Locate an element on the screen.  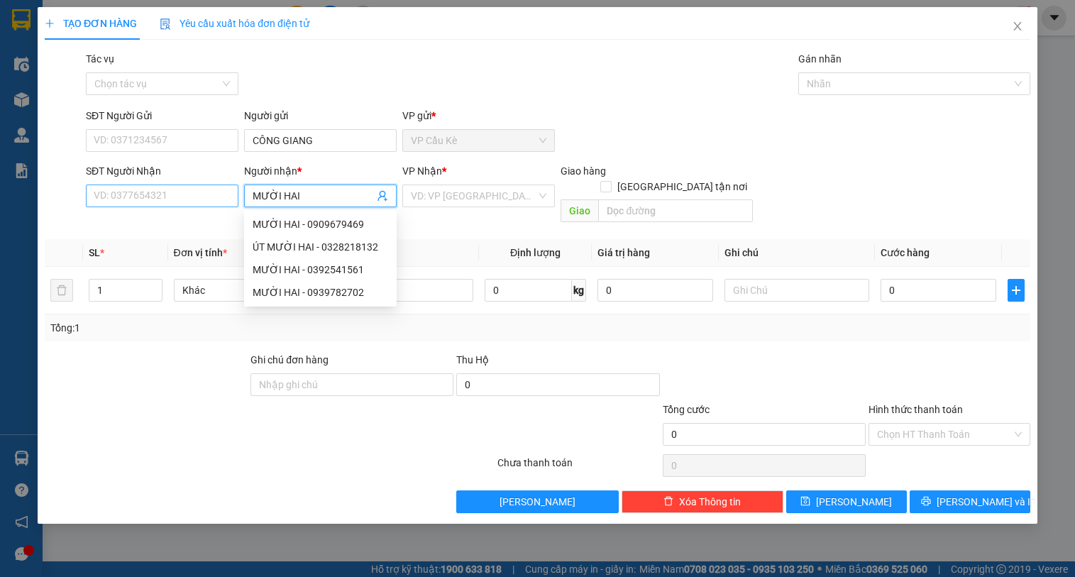
span: Thu Hộ is located at coordinates (473, 360).